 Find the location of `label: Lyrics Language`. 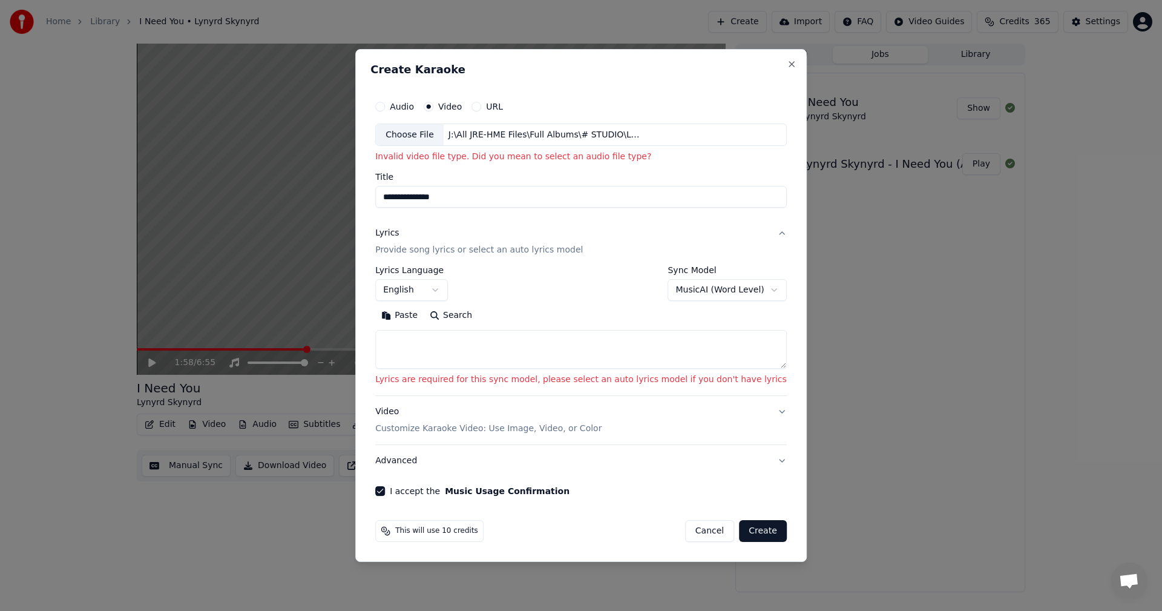

label: Lyrics Language is located at coordinates (412, 271).